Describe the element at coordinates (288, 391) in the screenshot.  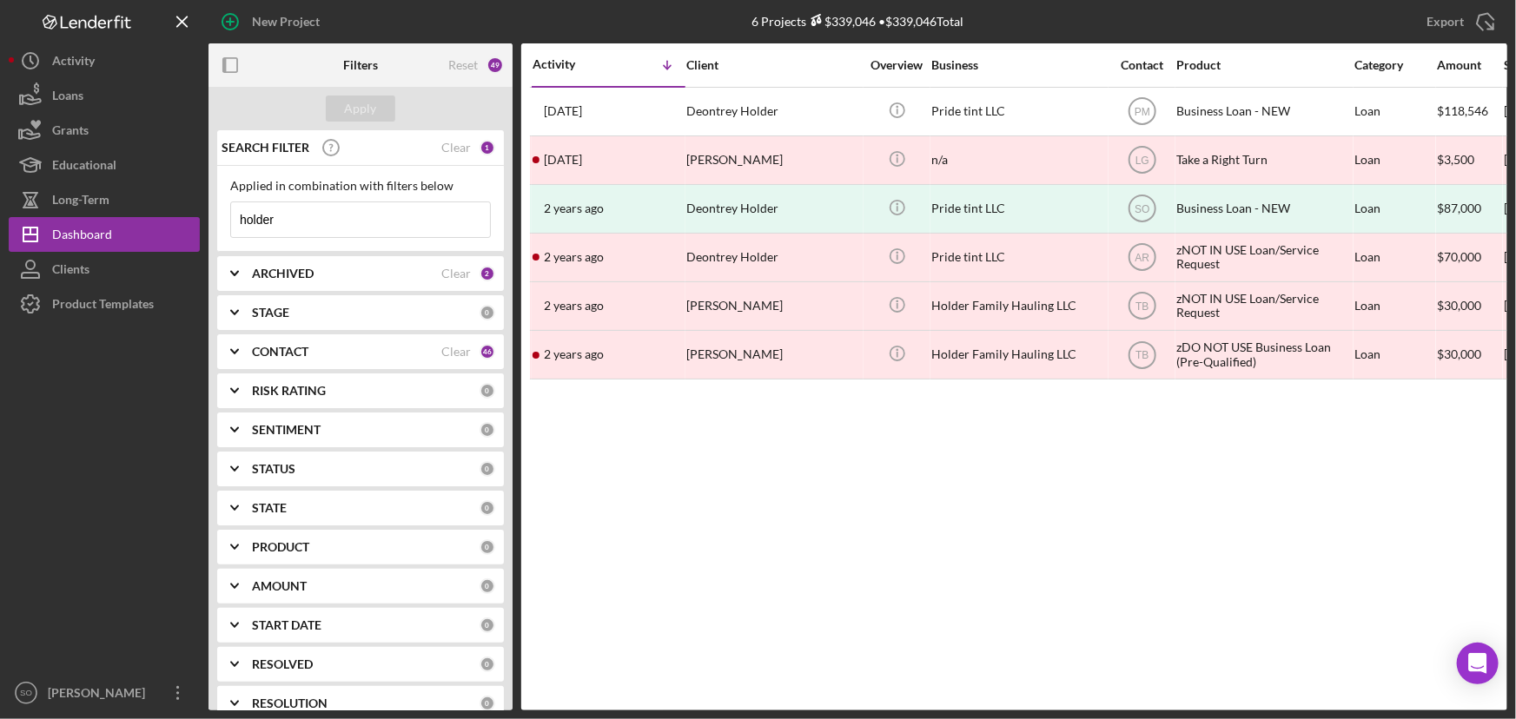
I see `b: RISK RATING` at that location.